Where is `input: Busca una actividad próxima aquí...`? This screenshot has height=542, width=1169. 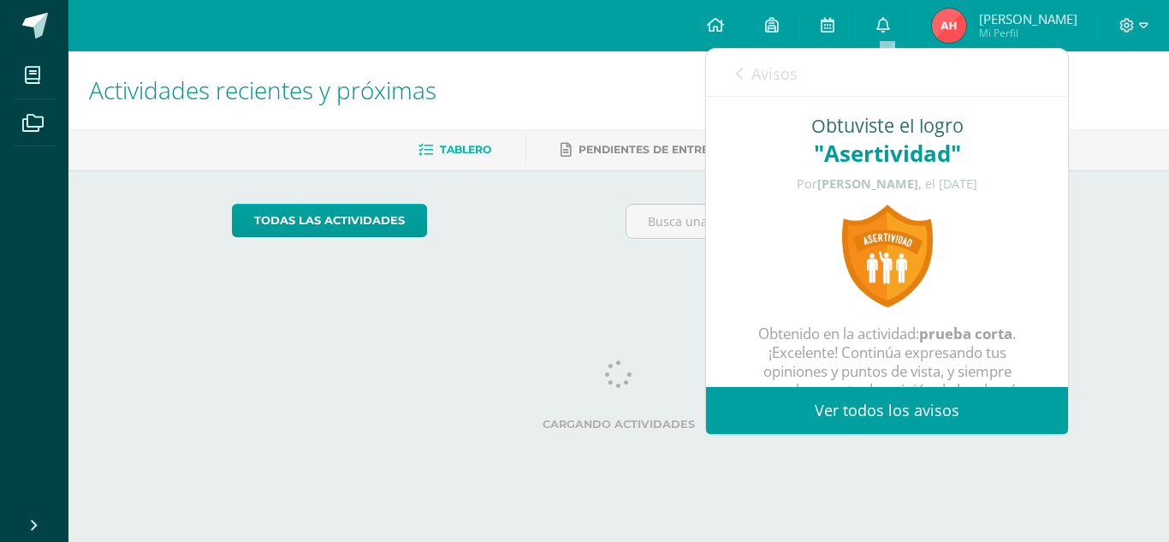
input: Busca una actividad próxima aquí... is located at coordinates (815, 221).